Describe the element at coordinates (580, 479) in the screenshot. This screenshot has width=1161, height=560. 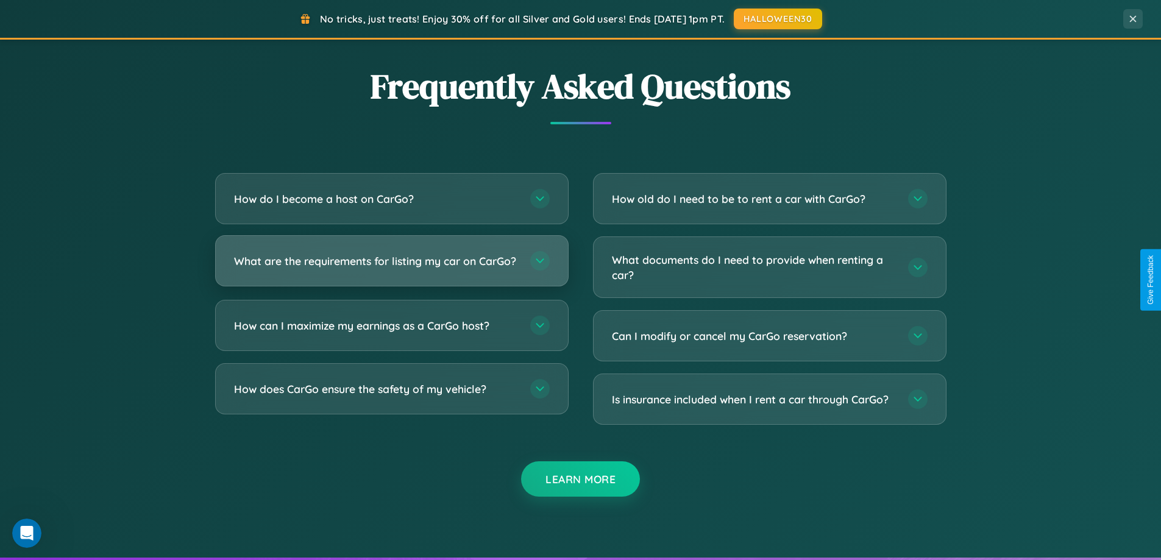
I see `button: Learn More` at that location.